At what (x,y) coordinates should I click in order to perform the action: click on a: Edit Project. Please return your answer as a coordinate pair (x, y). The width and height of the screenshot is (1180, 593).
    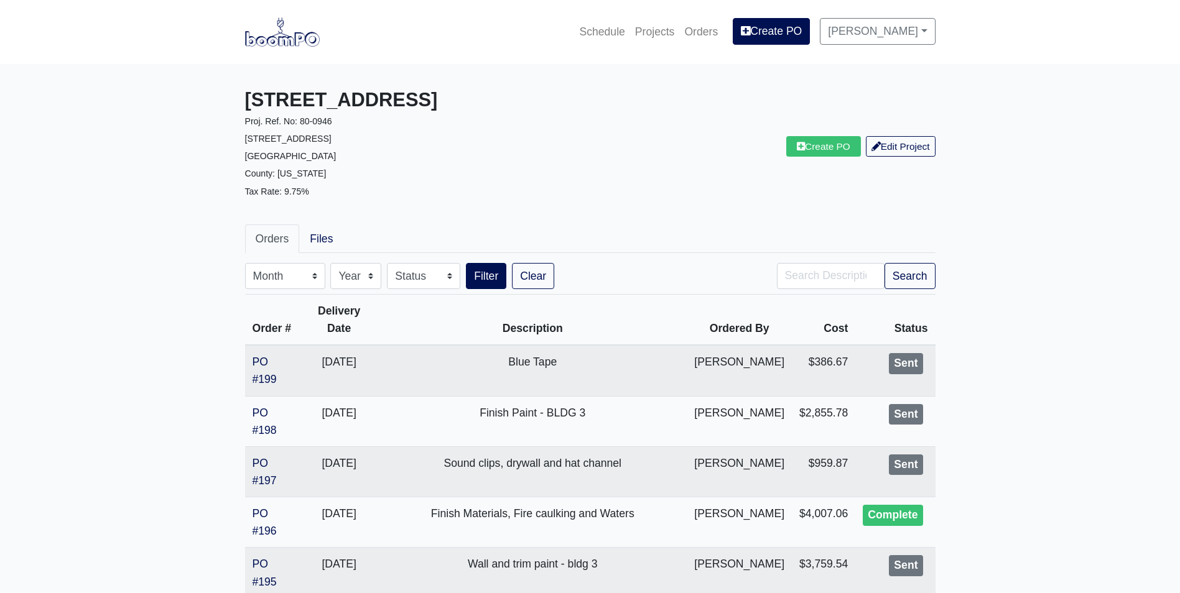
    Looking at the image, I should click on (900, 146).